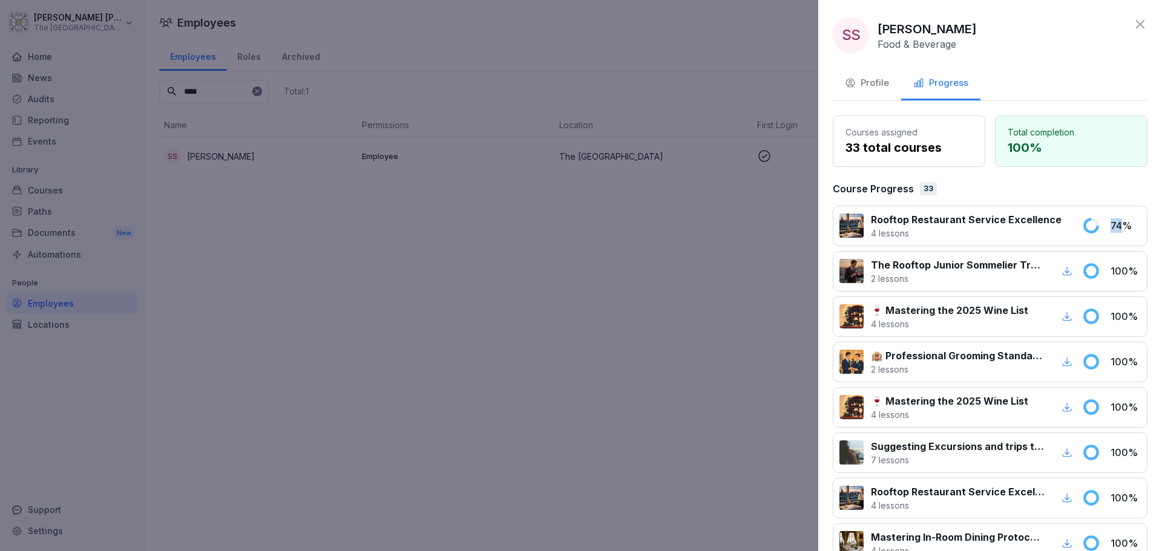  Describe the element at coordinates (873, 189) in the screenshot. I see `p: Course Progress` at that location.